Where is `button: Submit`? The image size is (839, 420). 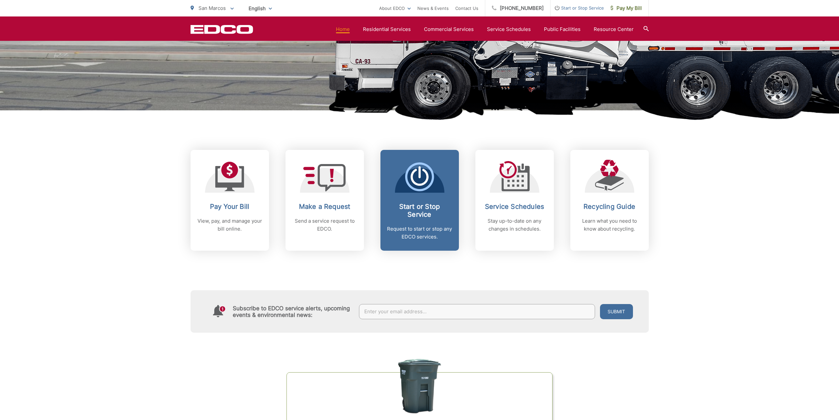 button: Submit is located at coordinates (616, 312).